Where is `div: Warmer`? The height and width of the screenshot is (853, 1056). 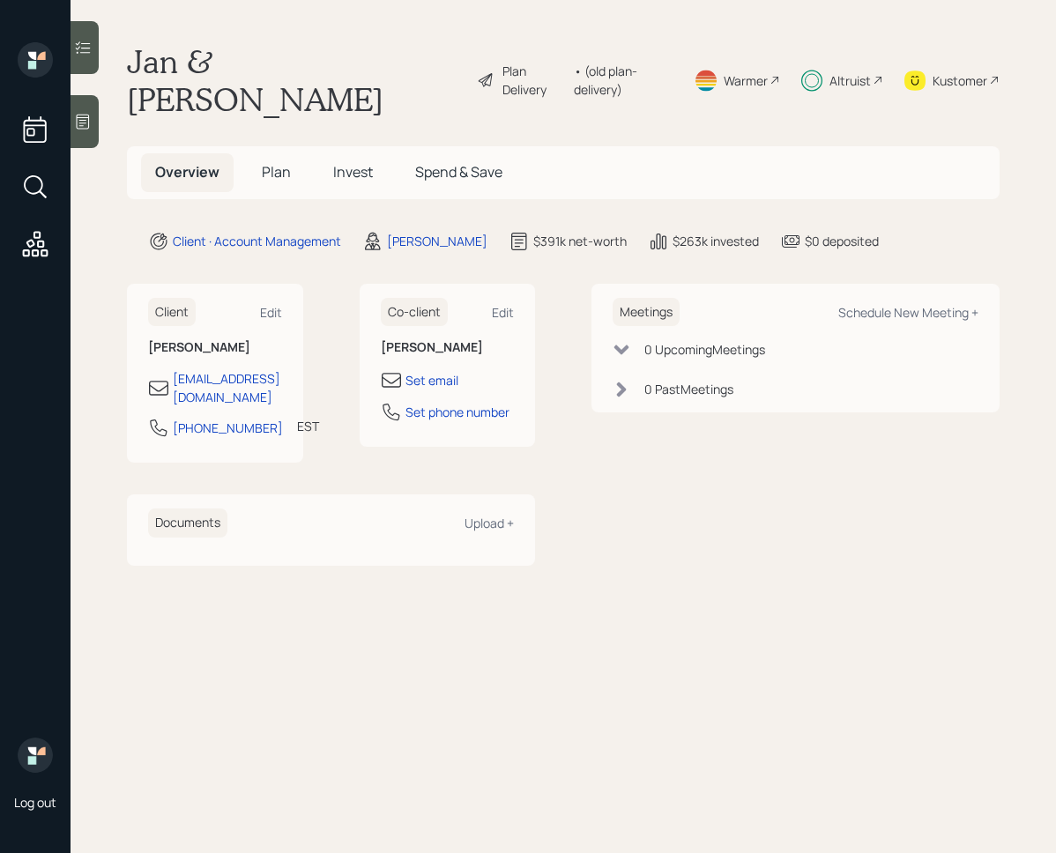 div: Warmer is located at coordinates (746, 80).